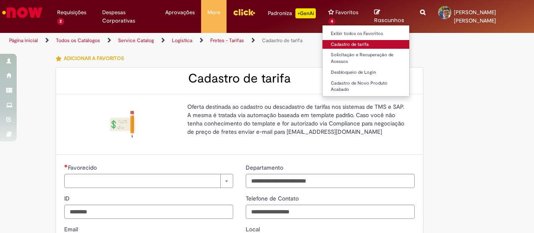  Describe the element at coordinates (298, 119) in the screenshot. I see `p: Oferta destinada ao cadastro ou descadastro de tarifas nos sistemas de TMS e SAP. A mesma é trata...` at that location.